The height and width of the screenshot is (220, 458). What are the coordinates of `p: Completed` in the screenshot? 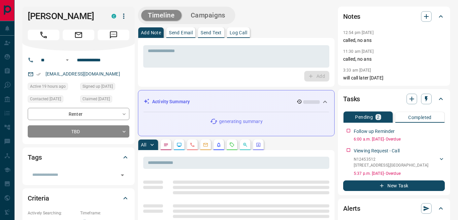 It's located at (420, 118).